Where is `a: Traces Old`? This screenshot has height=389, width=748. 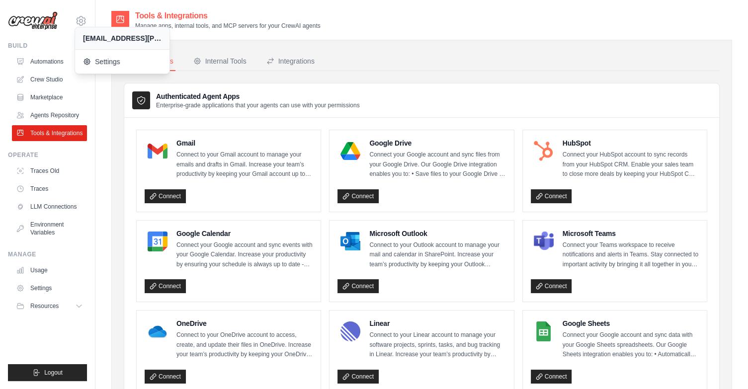
a: Traces Old is located at coordinates (49, 171).